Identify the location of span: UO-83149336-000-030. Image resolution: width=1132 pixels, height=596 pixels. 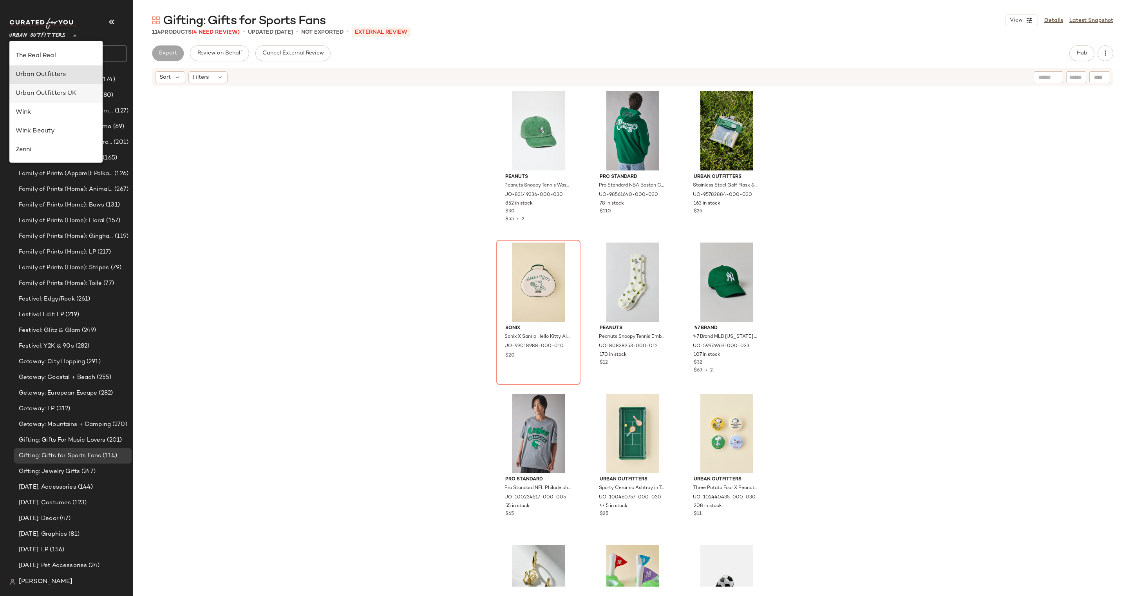
(533, 195).